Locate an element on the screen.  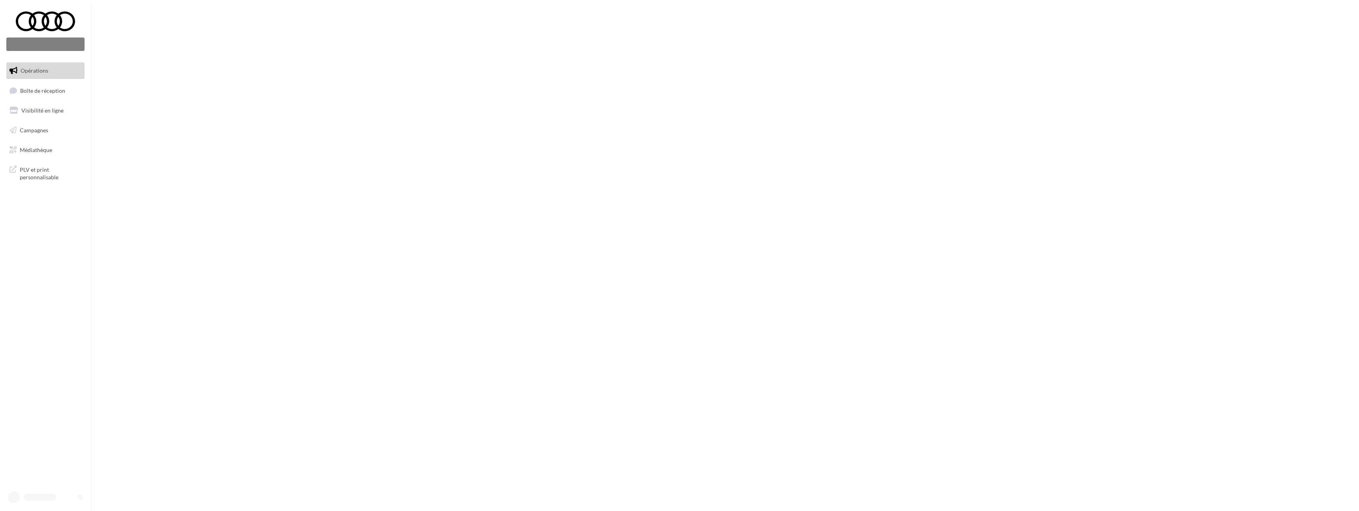
div: Nouvelle campagne is located at coordinates (45, 44).